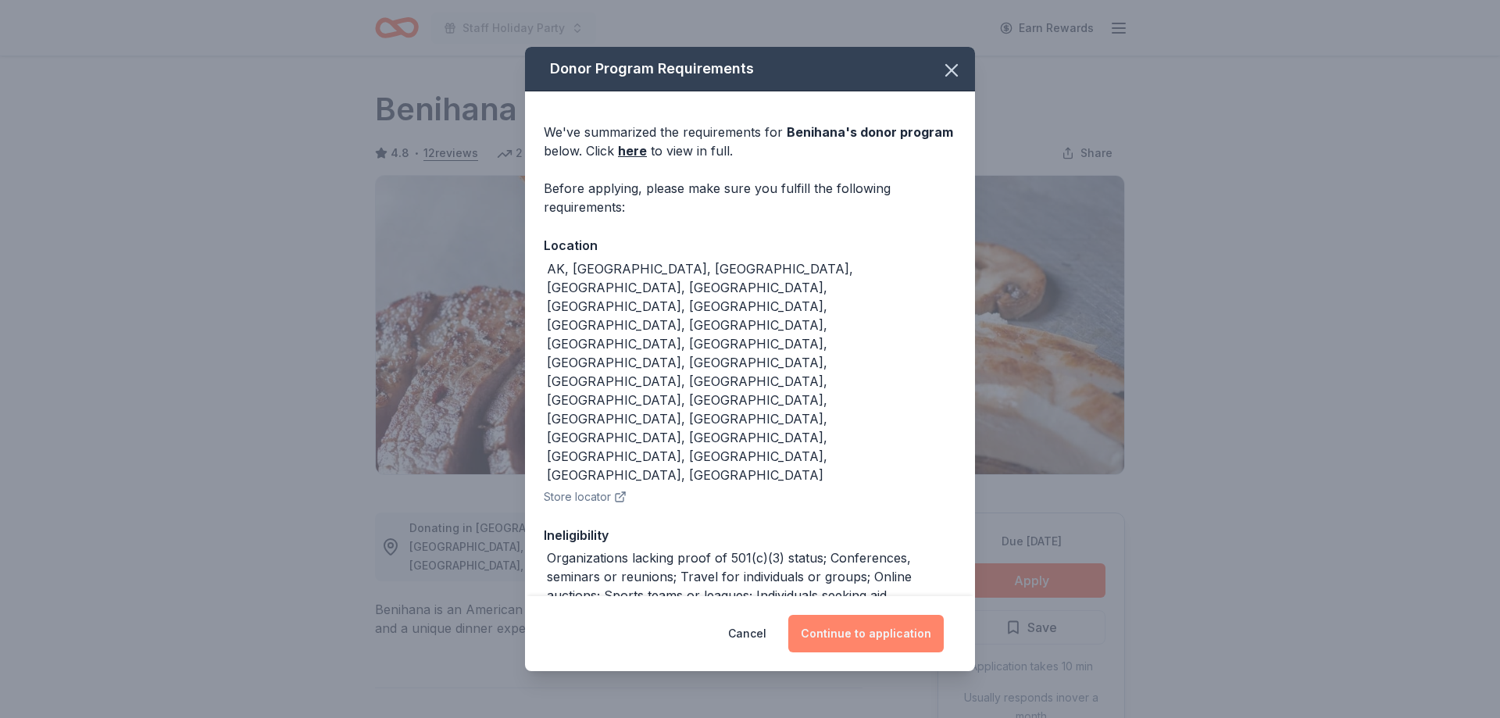  What do you see at coordinates (585, 497) in the screenshot?
I see `button: Store locator` at bounding box center [585, 497].